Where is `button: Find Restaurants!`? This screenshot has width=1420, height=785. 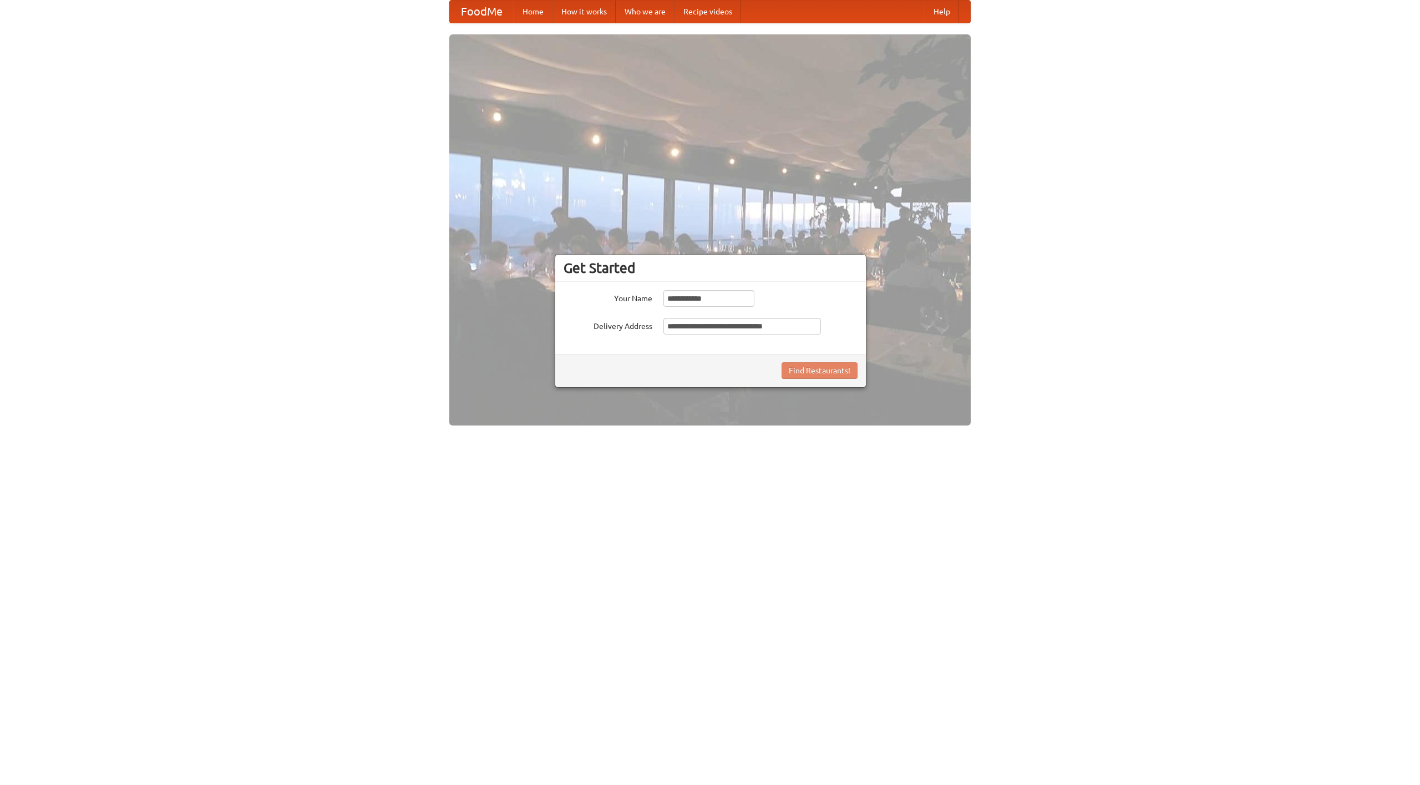
button: Find Restaurants! is located at coordinates (819, 370).